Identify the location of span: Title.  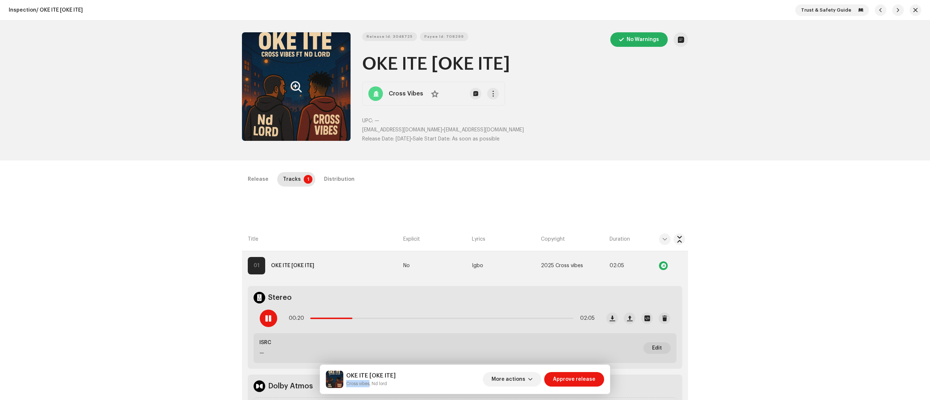
(253, 239).